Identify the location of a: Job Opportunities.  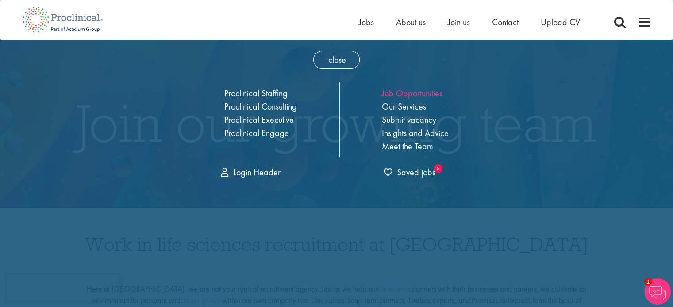
(412, 93).